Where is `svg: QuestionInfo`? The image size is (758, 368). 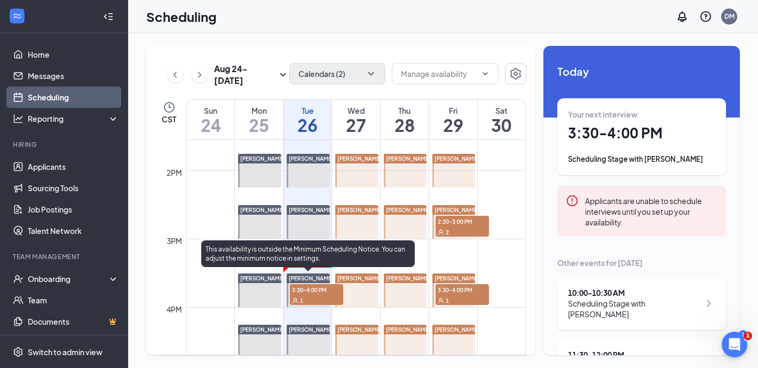
svg: QuestionInfo is located at coordinates (706, 17).